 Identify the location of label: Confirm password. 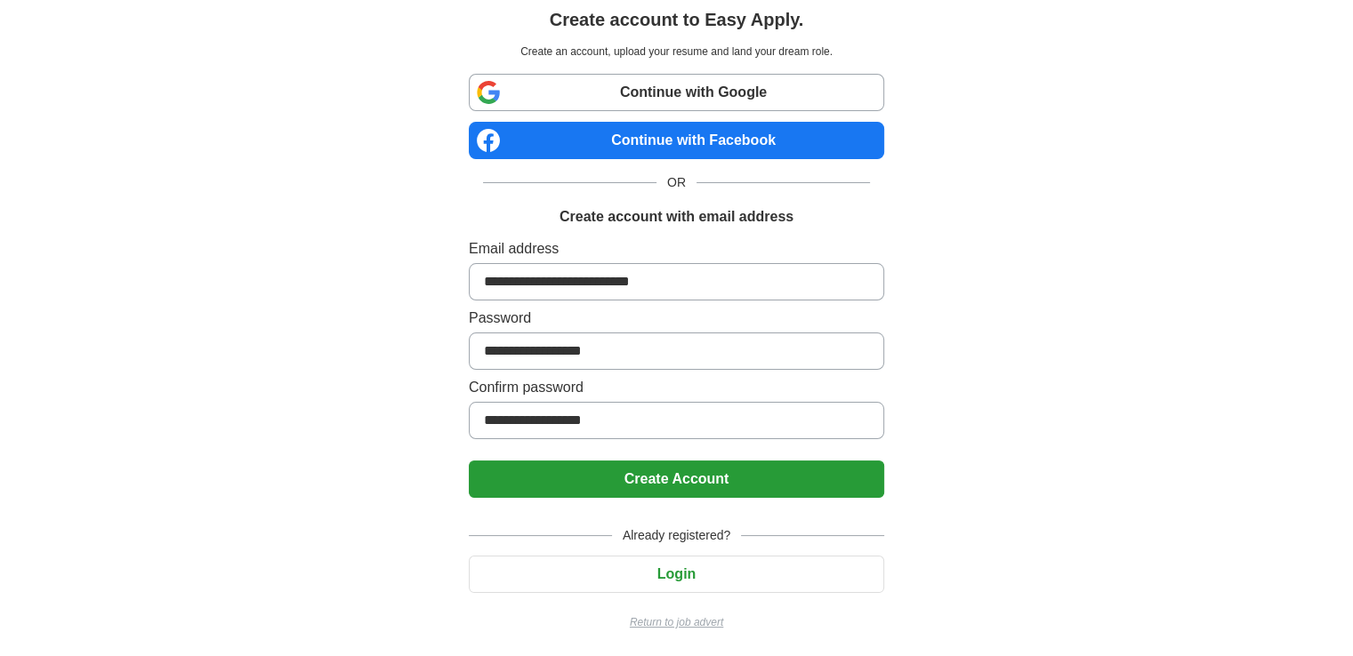
(676, 388).